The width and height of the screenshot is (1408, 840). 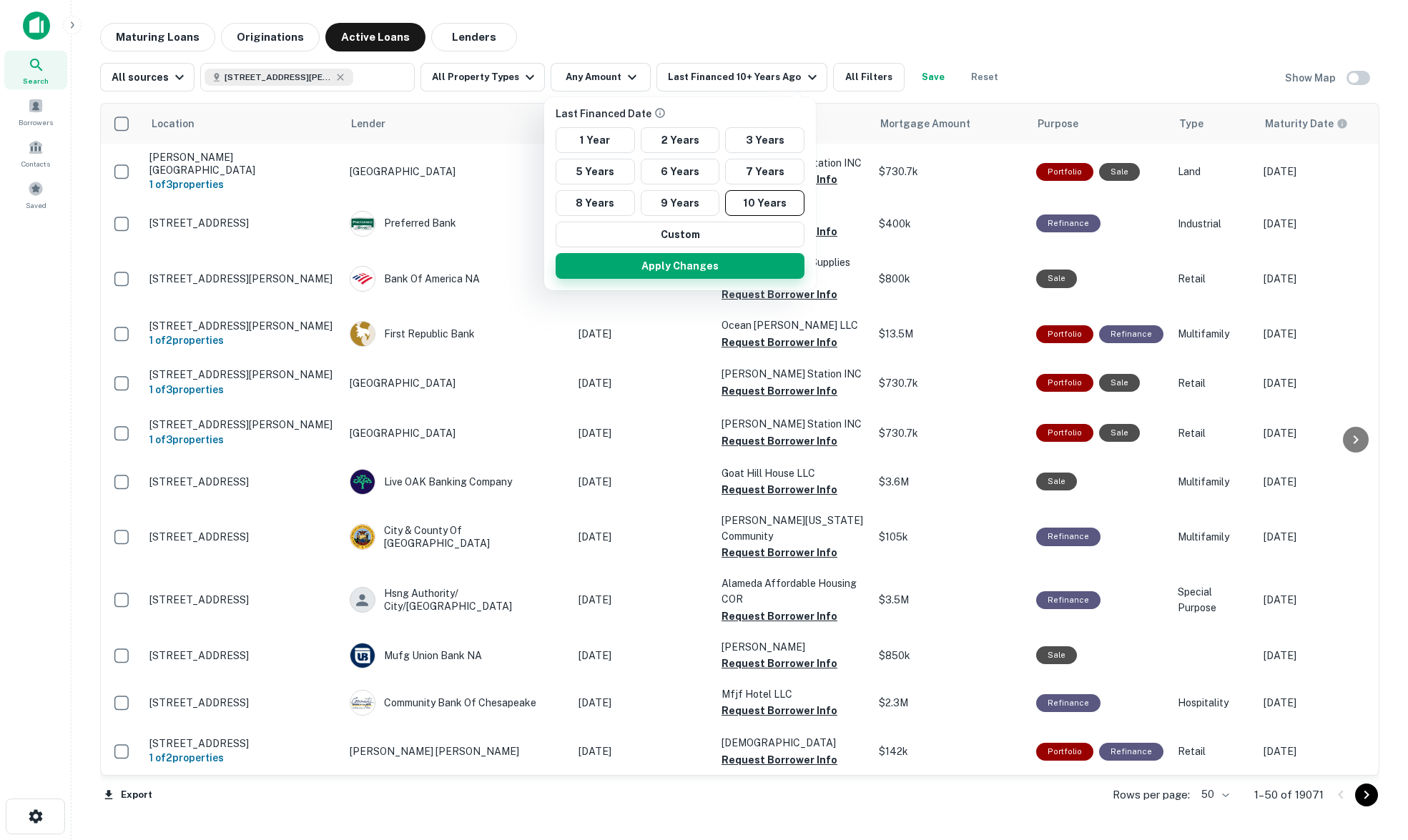 What do you see at coordinates (679, 172) in the screenshot?
I see `button: 6 Years` at bounding box center [679, 172].